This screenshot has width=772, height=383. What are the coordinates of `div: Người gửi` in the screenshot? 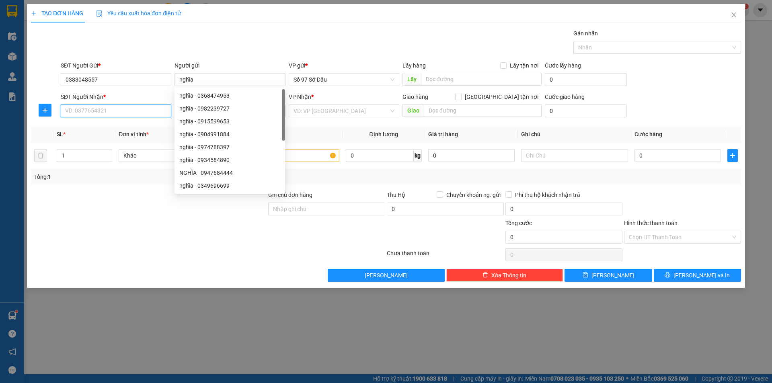 It's located at (229, 65).